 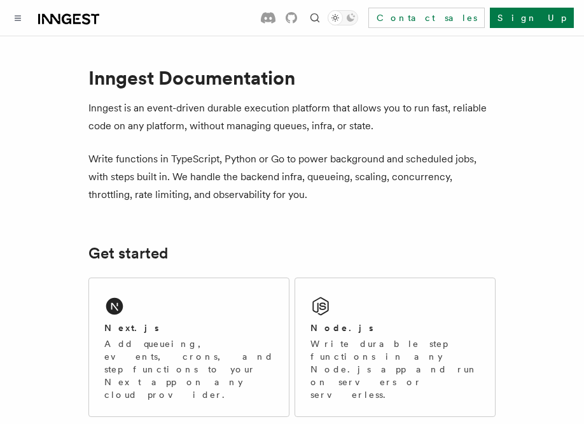 I want to click on h2: Node.js, so click(x=342, y=328).